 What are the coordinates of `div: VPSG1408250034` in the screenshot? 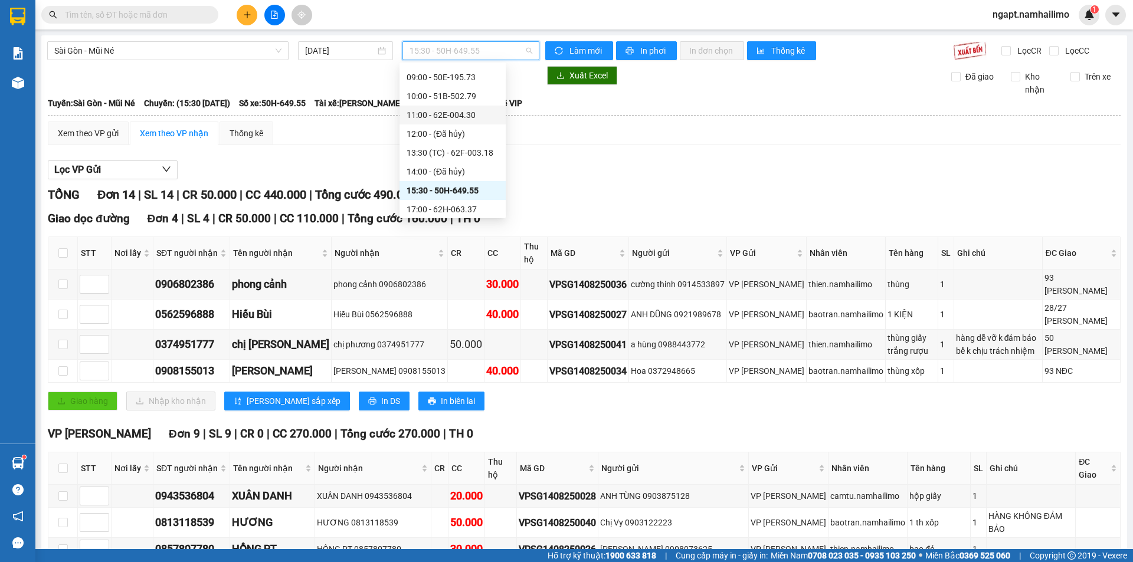 It's located at (588, 371).